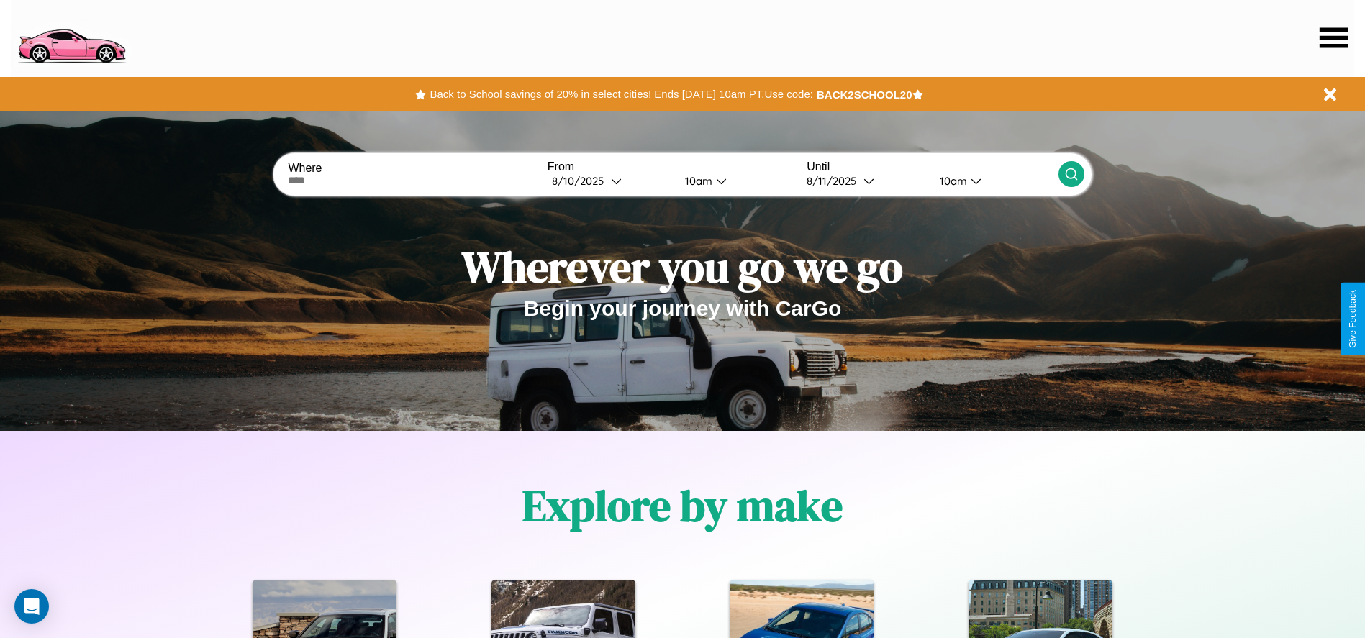  I want to click on div: 8 / 10 / 2025, so click(582, 181).